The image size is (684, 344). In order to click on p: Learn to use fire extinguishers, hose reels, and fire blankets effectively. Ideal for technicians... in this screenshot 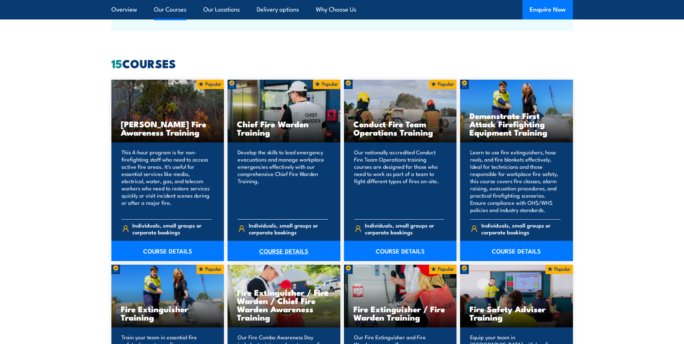, I will do `click(515, 181)`.